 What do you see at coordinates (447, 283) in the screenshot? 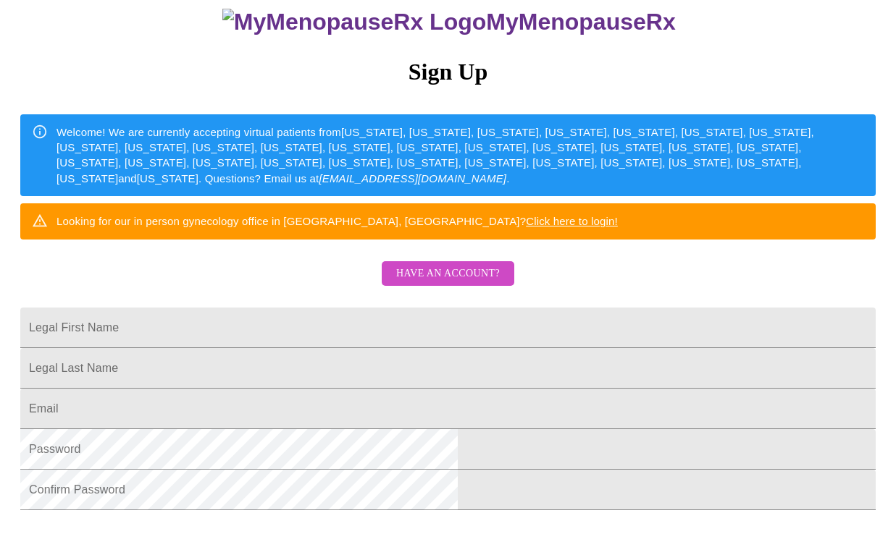
I see `a: Have an account?` at bounding box center [447, 283].